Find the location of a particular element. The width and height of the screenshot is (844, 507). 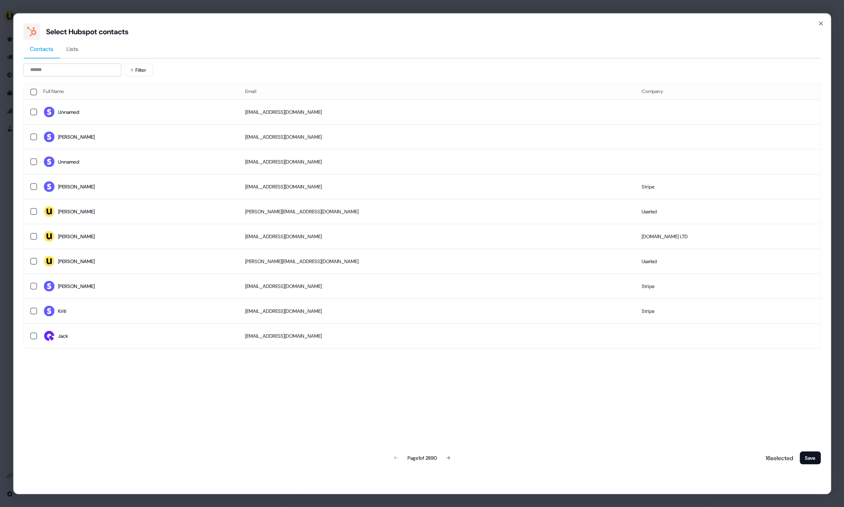

div: Page 1 of 2890 is located at coordinates (422, 458).